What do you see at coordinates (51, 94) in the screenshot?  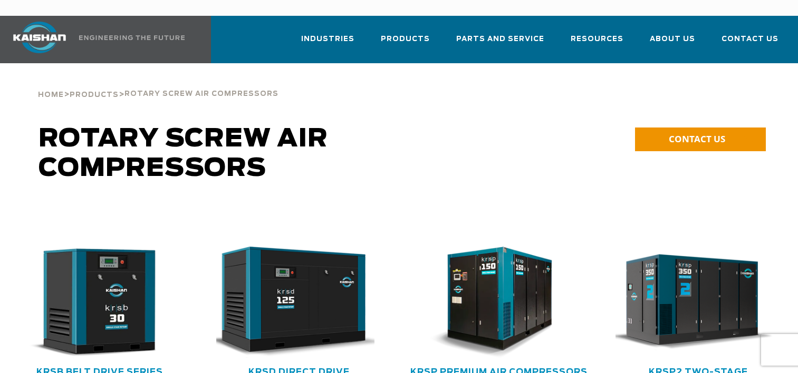 I see `a: Home` at bounding box center [51, 94].